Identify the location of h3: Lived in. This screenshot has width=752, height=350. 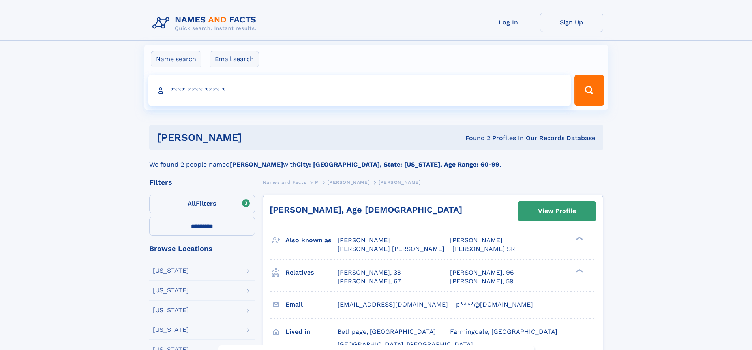
(312, 332).